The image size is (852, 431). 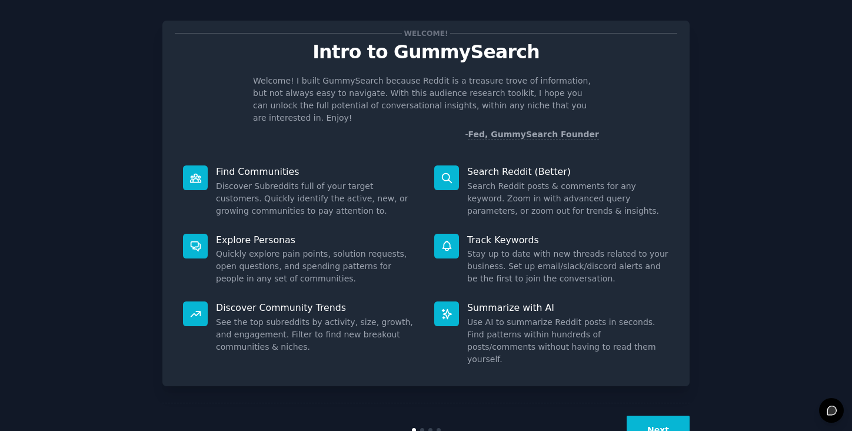 I want to click on p: Explore Personas, so click(x=317, y=240).